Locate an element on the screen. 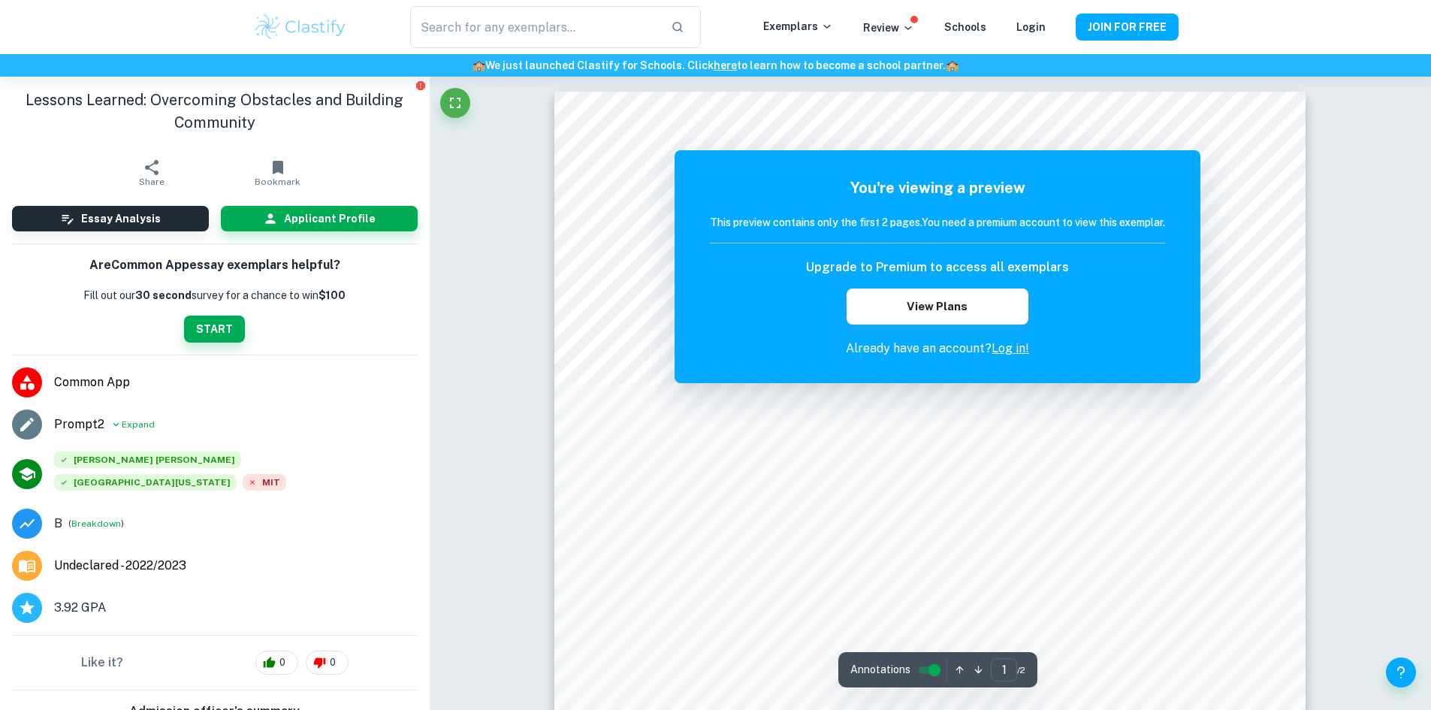 This screenshot has width=1431, height=710. span: MIT is located at coordinates (264, 482).